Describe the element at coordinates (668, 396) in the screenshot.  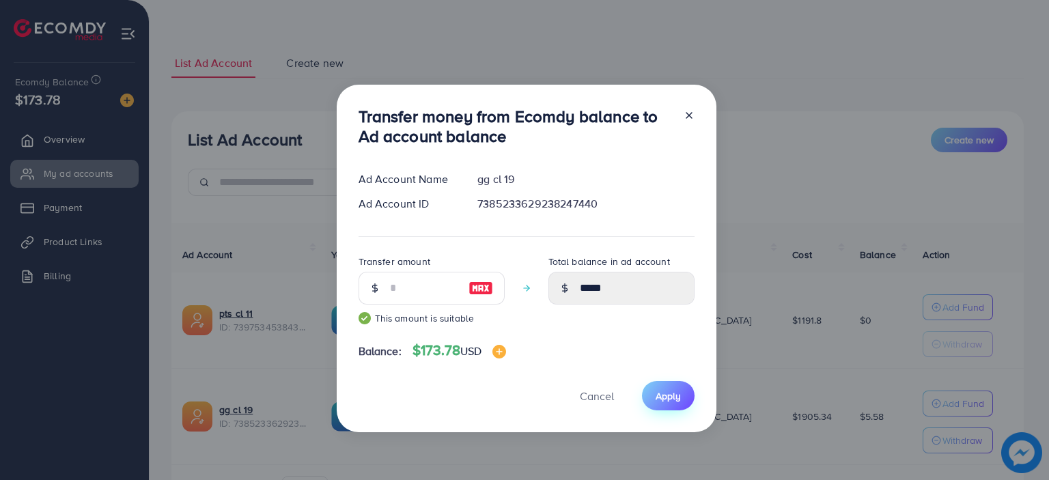
I see `span: Apply` at that location.